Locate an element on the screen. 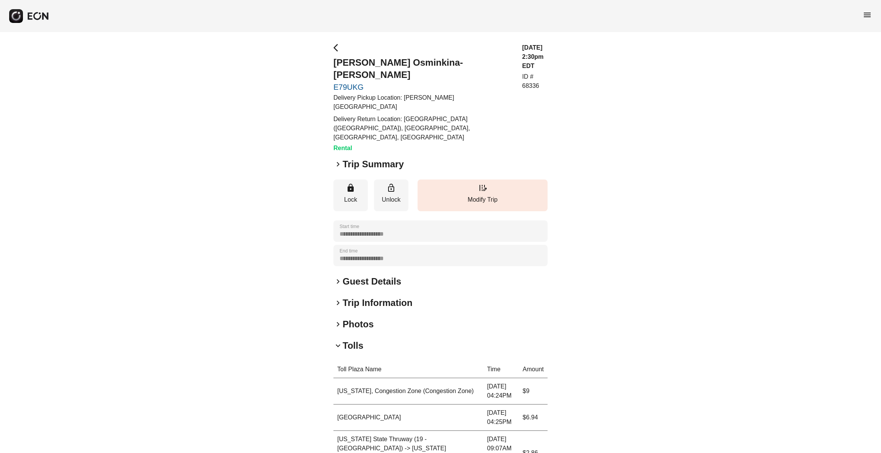 The image size is (881, 453). th: Toll Plaza Name is located at coordinates (408, 370).